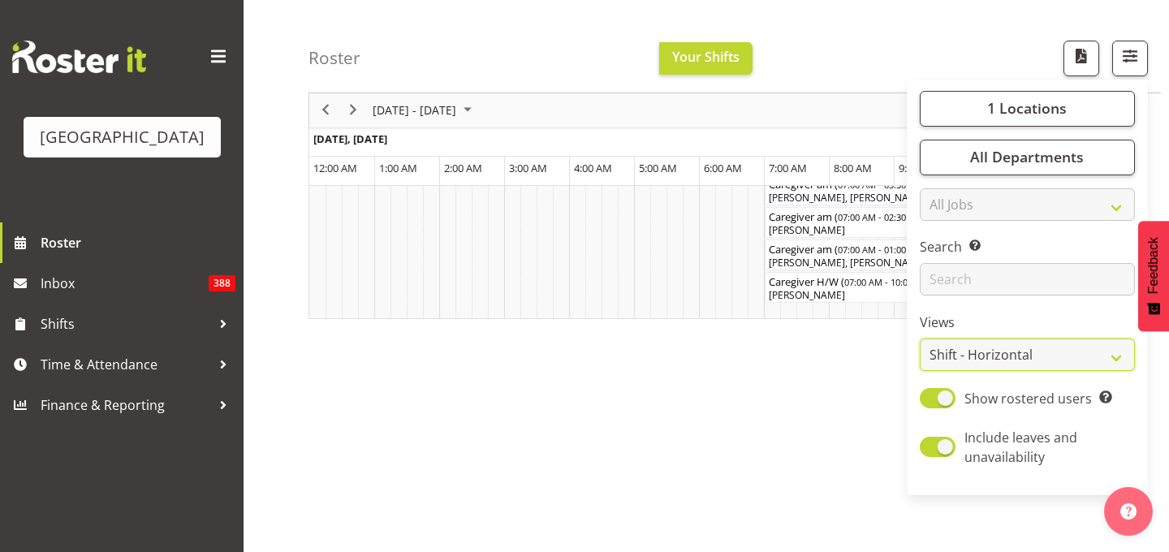 This screenshot has width=1169, height=552. What do you see at coordinates (1130, 58) in the screenshot?
I see `button: Filter Shifts` at bounding box center [1130, 58].